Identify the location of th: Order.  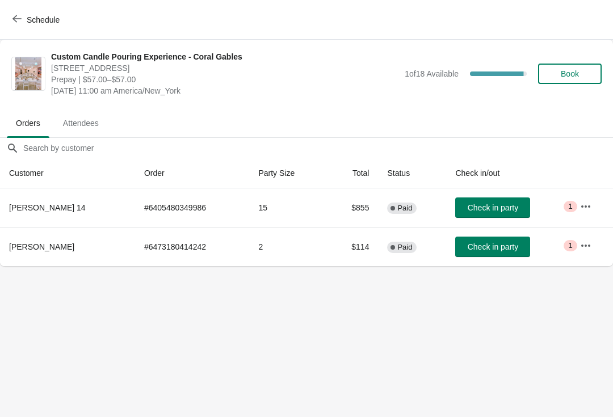
(192, 173).